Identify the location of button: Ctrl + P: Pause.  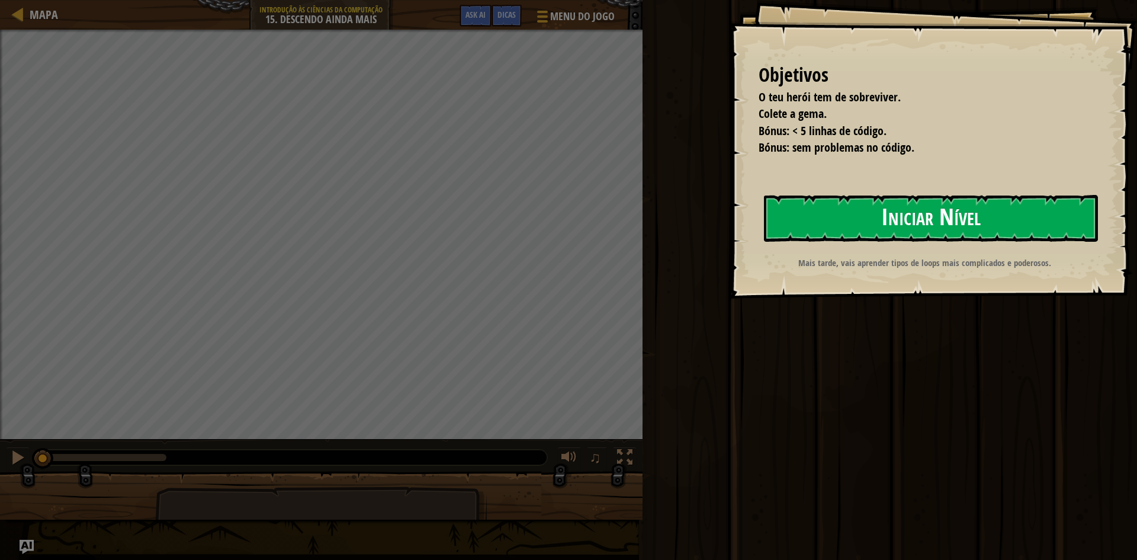
(18, 458).